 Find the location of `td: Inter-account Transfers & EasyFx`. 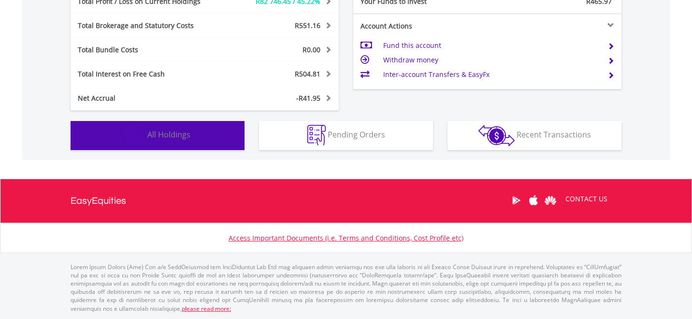

td: Inter-account Transfers & EasyFx is located at coordinates (492, 74).